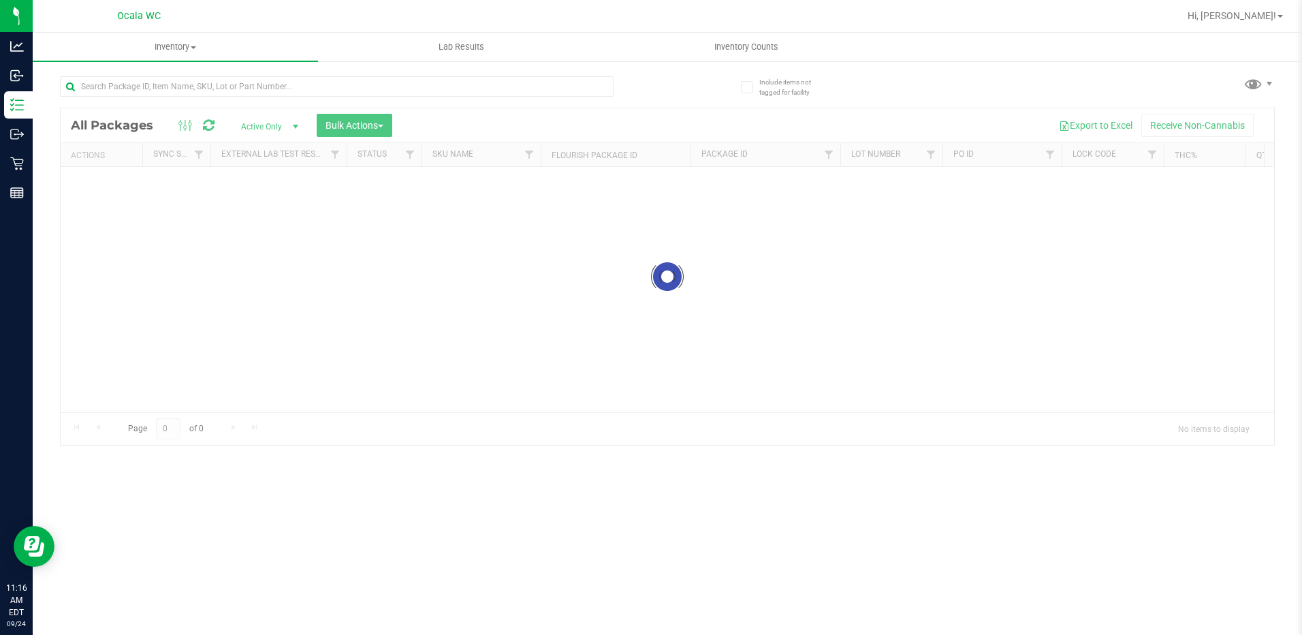 This screenshot has height=635, width=1302. I want to click on inline-svg: Outbound, so click(17, 134).